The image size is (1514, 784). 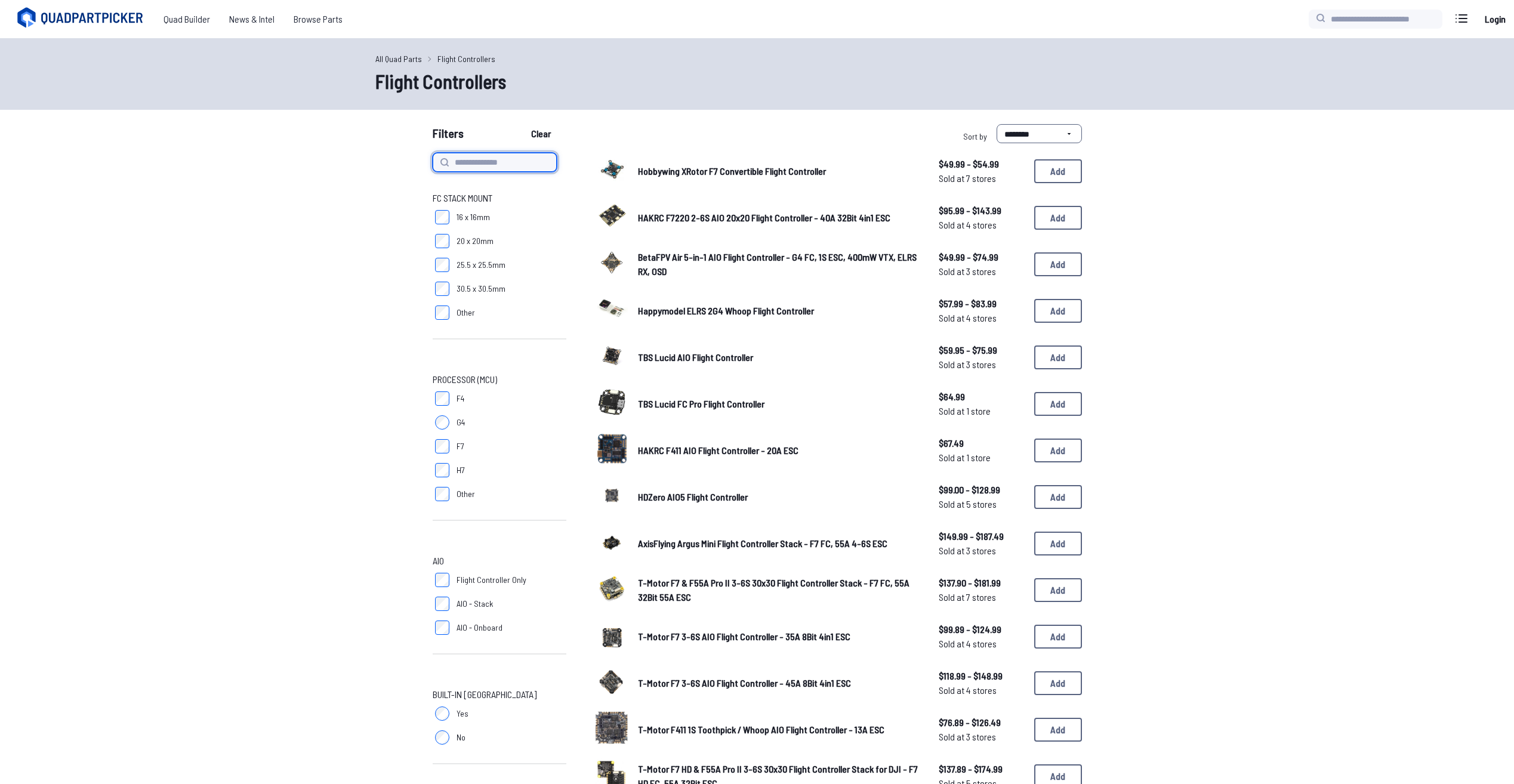 I want to click on span: G4, so click(x=460, y=422).